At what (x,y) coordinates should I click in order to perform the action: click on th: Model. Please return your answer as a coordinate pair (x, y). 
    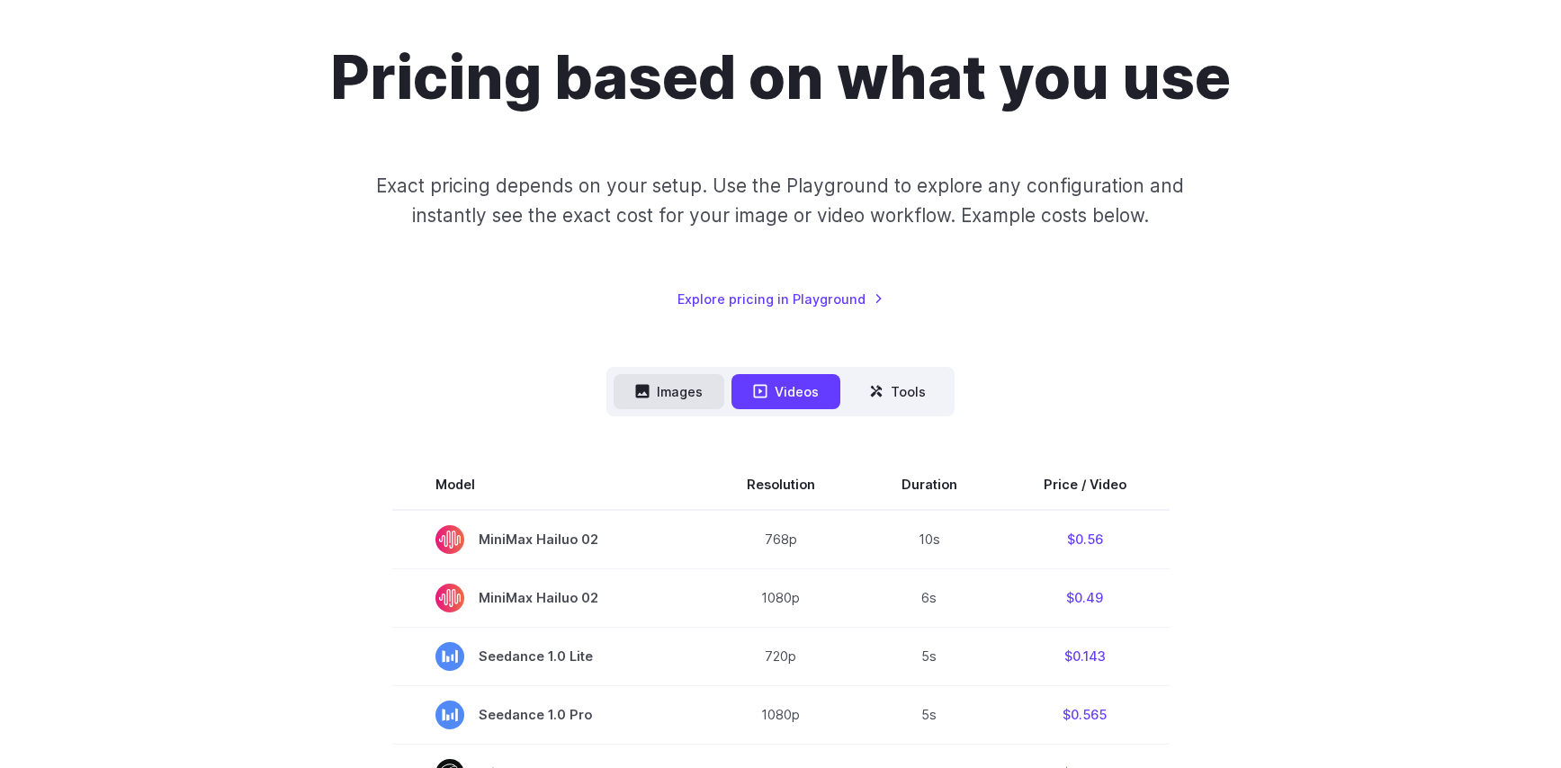
    Looking at the image, I should click on (548, 485).